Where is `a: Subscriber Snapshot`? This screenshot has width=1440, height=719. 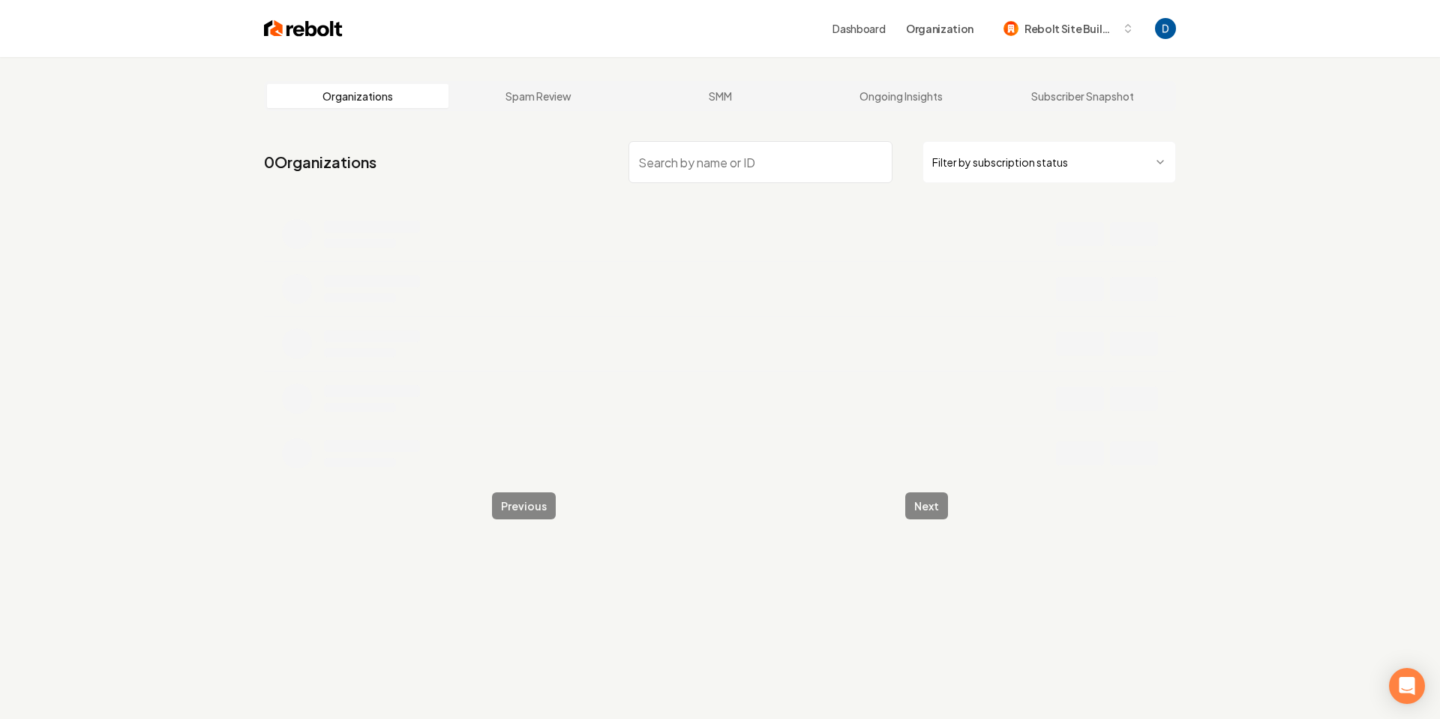 a: Subscriber Snapshot is located at coordinates (1082, 96).